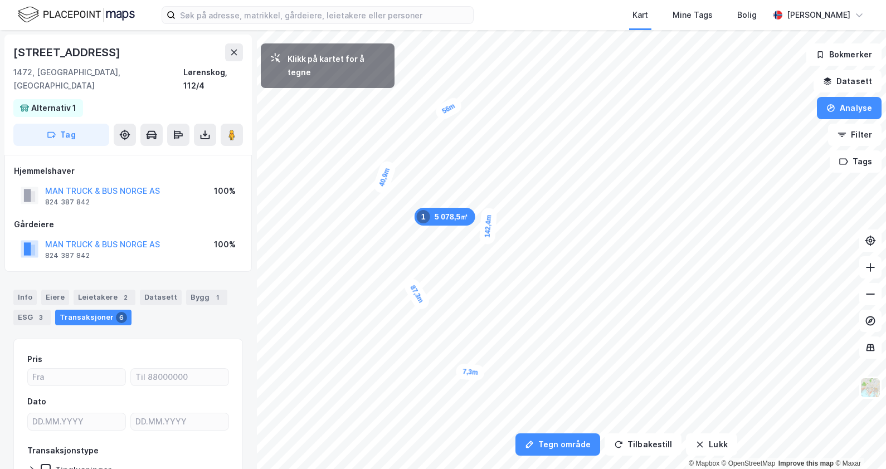 Image resolution: width=886 pixels, height=469 pixels. Describe the element at coordinates (128, 171) in the screenshot. I see `div: Hjemmelshaver` at that location.